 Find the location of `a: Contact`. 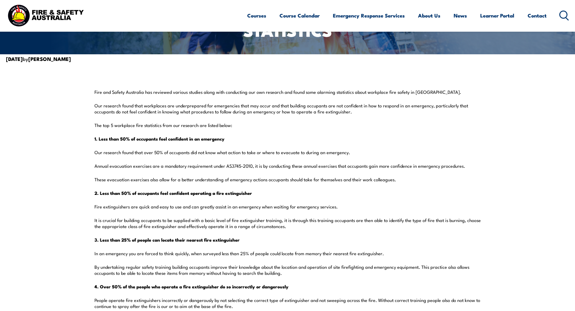

a: Contact is located at coordinates (537, 15).